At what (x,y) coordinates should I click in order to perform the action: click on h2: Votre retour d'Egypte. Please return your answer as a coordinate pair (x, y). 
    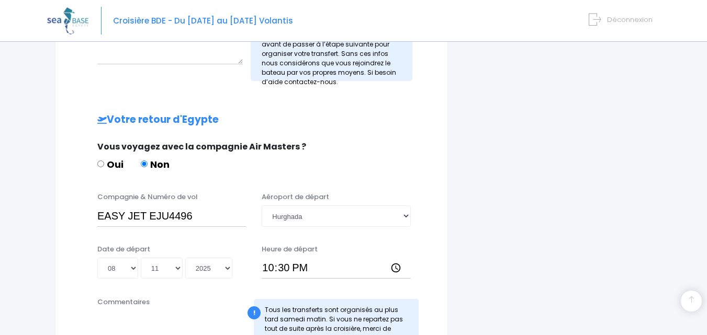
    Looking at the image, I should click on (251, 120).